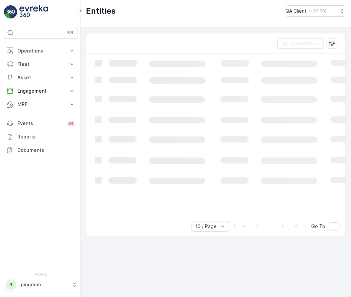 This screenshot has width=351, height=297. What do you see at coordinates (41, 104) in the screenshot?
I see `p: MRF` at bounding box center [41, 104].